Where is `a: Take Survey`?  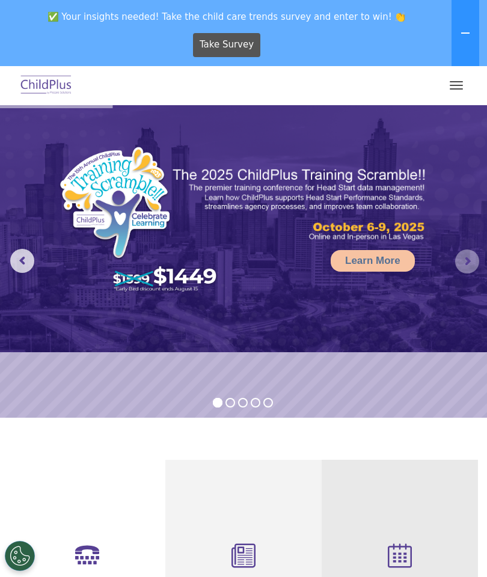 a: Take Survey is located at coordinates (227, 45).